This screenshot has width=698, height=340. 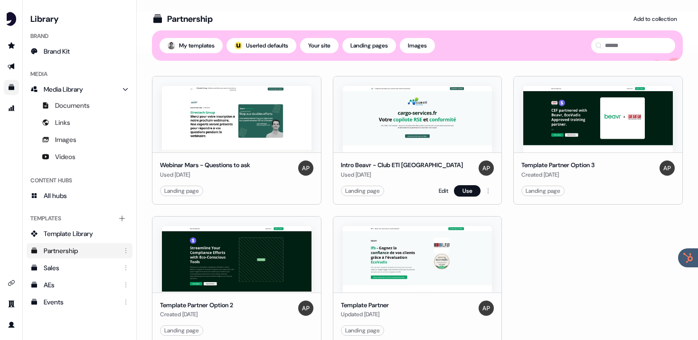 I want to click on span: Images, so click(x=66, y=140).